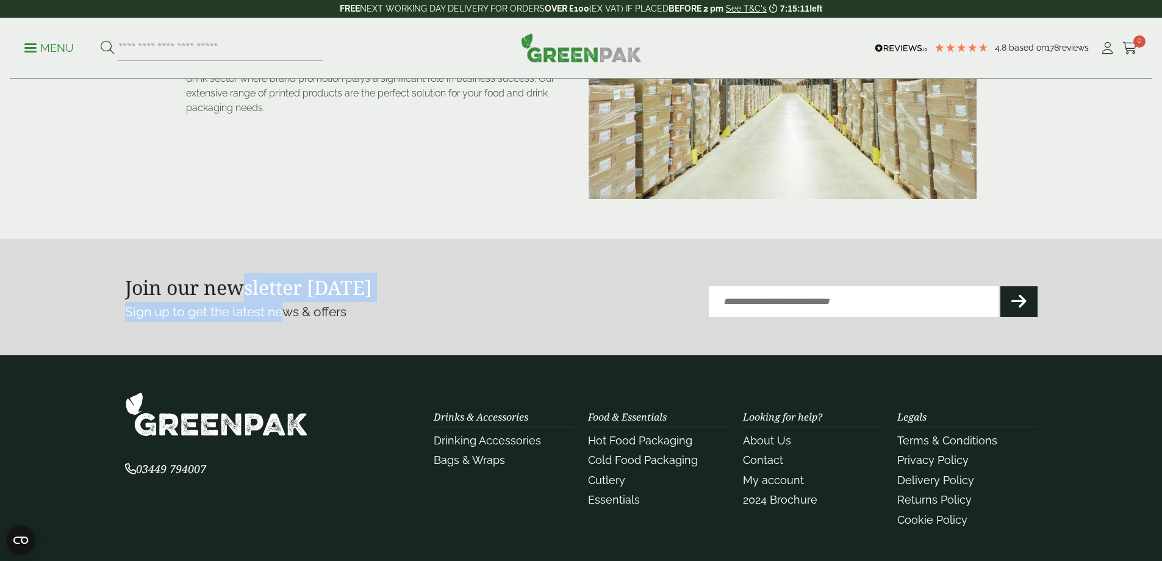 Image resolution: width=1162 pixels, height=561 pixels. What do you see at coordinates (816, 9) in the screenshot?
I see `span: left` at bounding box center [816, 9].